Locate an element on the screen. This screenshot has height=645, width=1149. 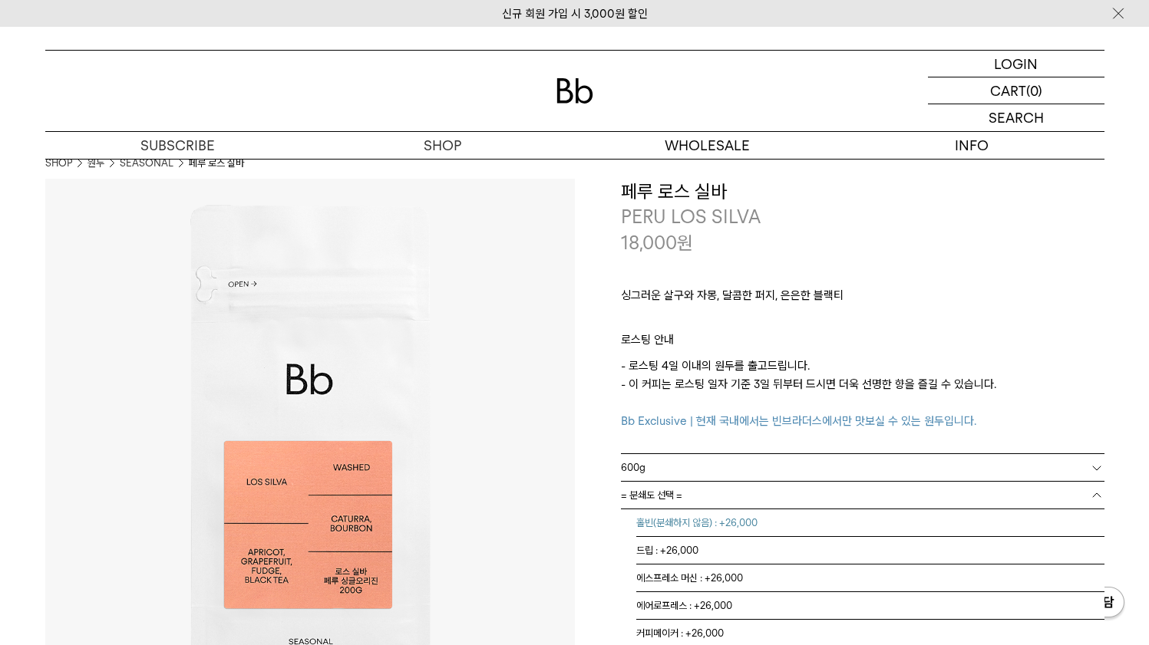
li: 에스프레소 머신 : +26,000 is located at coordinates (870, 578).